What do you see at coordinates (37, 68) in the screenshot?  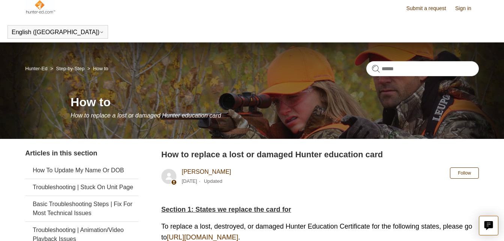 I see `li: Hunter-Ed` at bounding box center [37, 68].